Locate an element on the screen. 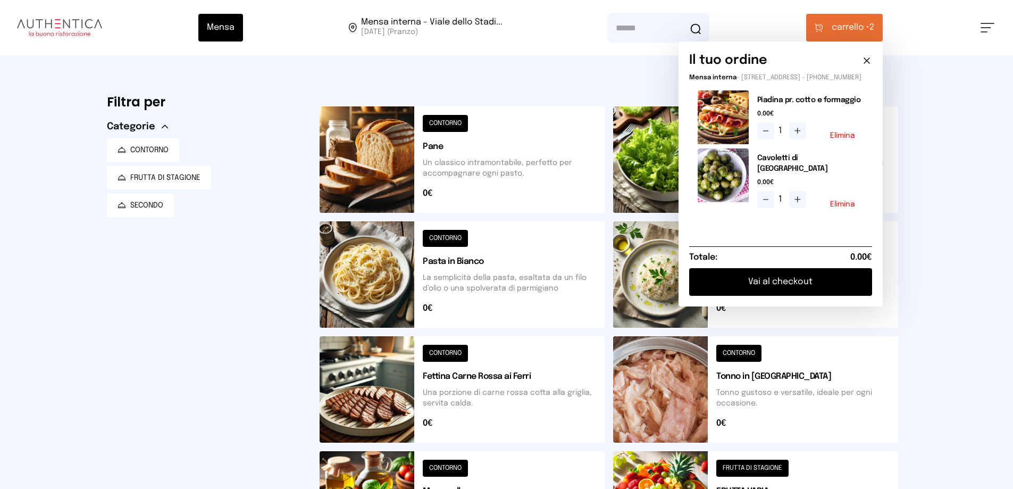  button: carrello •2 is located at coordinates (844, 28).